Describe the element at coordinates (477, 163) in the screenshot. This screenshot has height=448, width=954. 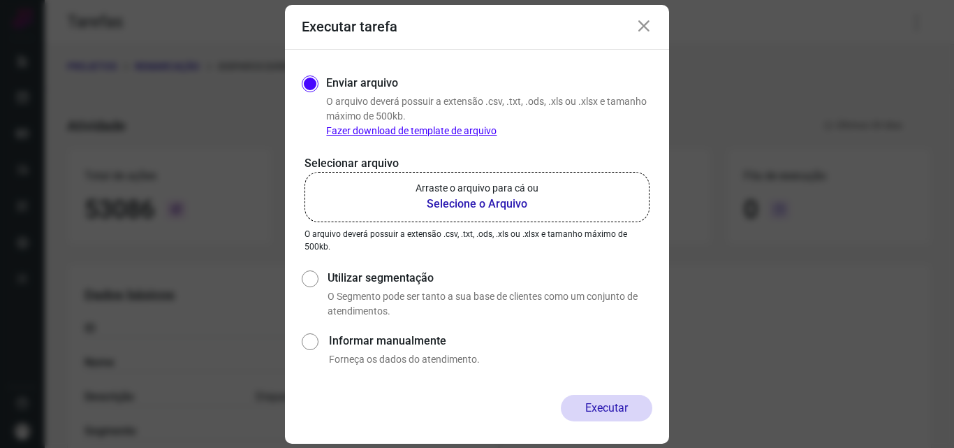
I see `p: Selecionar arquivo` at that location.